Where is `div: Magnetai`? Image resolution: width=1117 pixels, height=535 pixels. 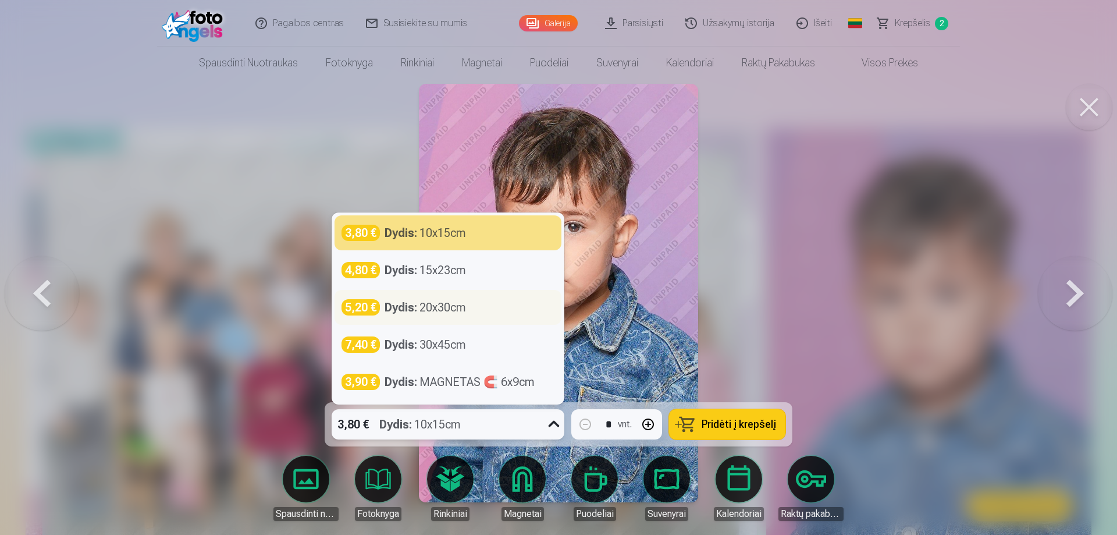
div: Magnetai is located at coordinates (522, 514).